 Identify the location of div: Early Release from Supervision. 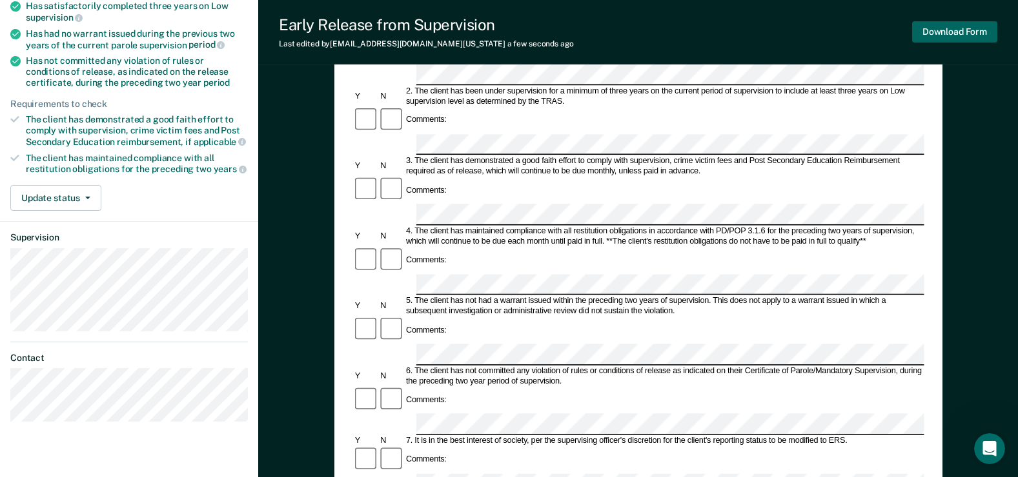
(426, 25).